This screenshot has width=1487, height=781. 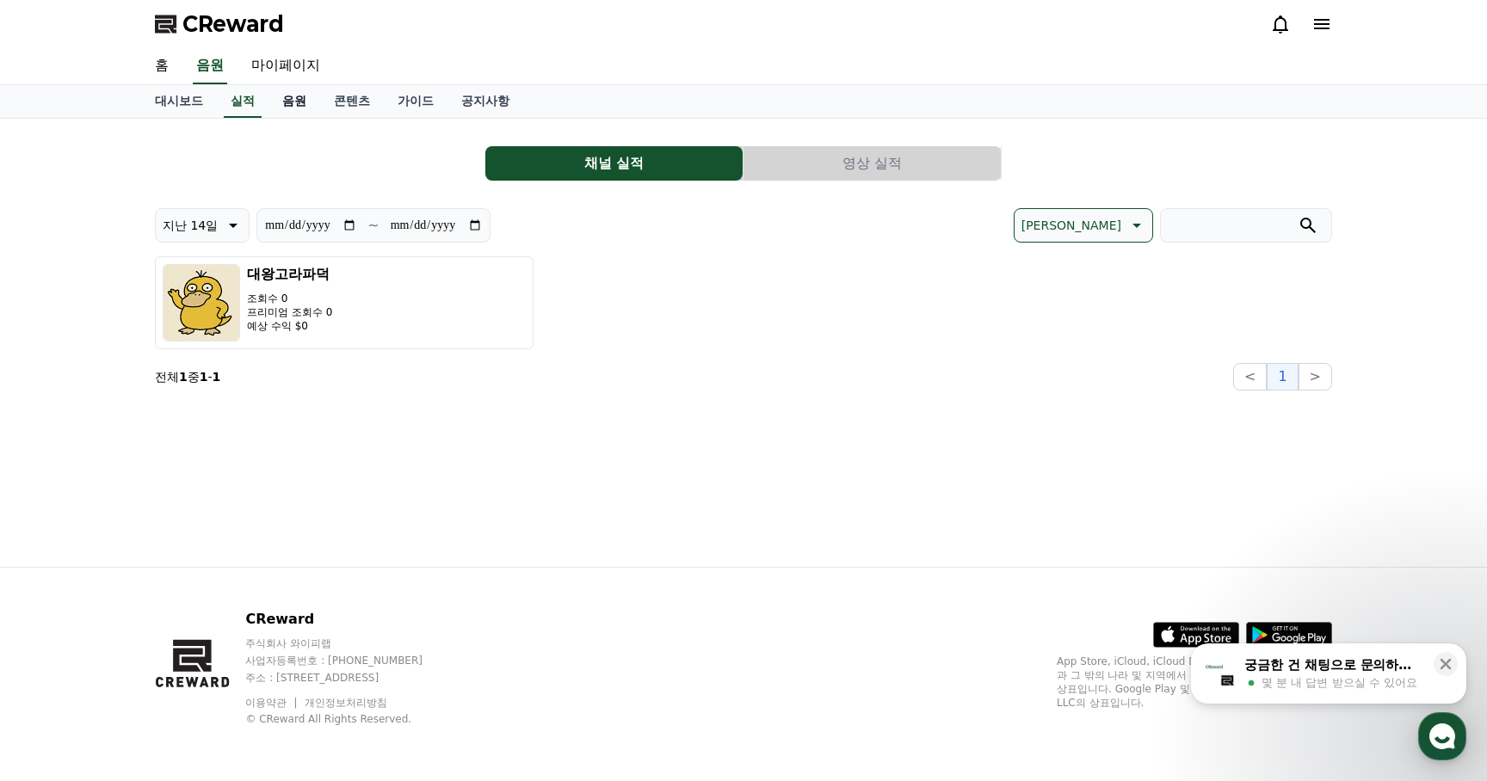 I want to click on p: 프리미엄 조회수 0, so click(x=289, y=312).